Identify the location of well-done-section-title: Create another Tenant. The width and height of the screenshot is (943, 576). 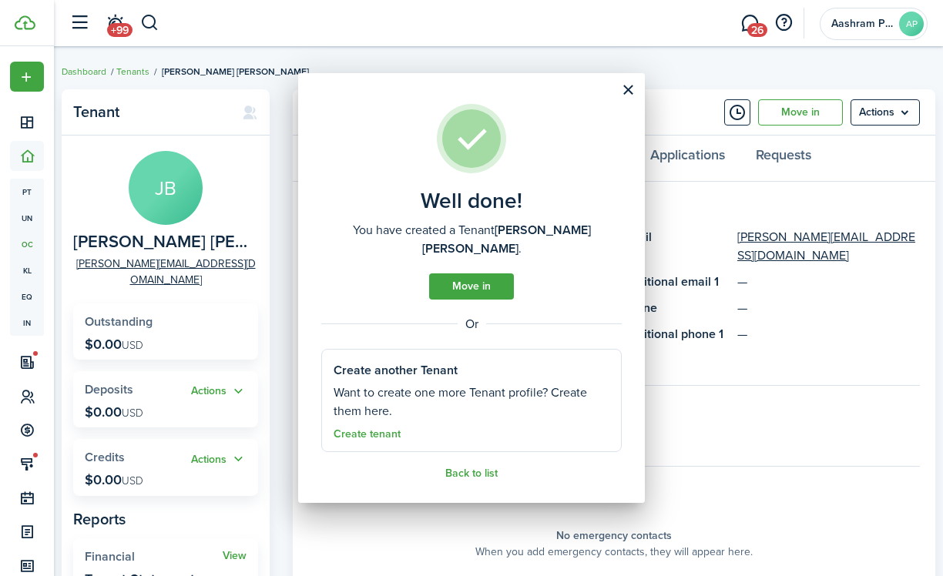
(395, 371).